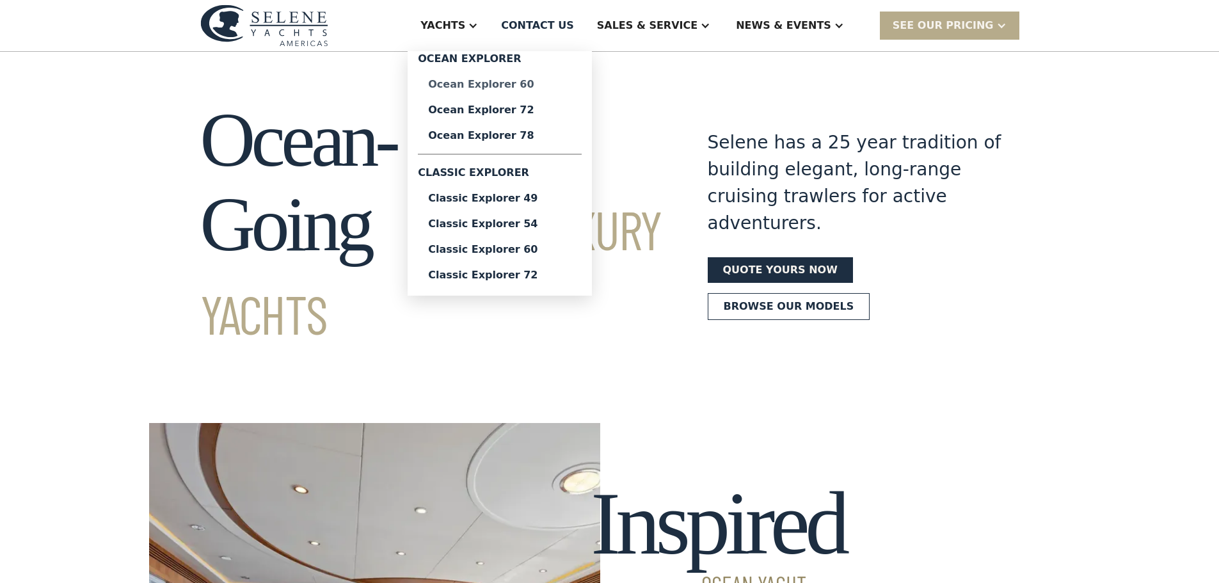  Describe the element at coordinates (789, 306) in the screenshot. I see `a: Browse our models` at that location.